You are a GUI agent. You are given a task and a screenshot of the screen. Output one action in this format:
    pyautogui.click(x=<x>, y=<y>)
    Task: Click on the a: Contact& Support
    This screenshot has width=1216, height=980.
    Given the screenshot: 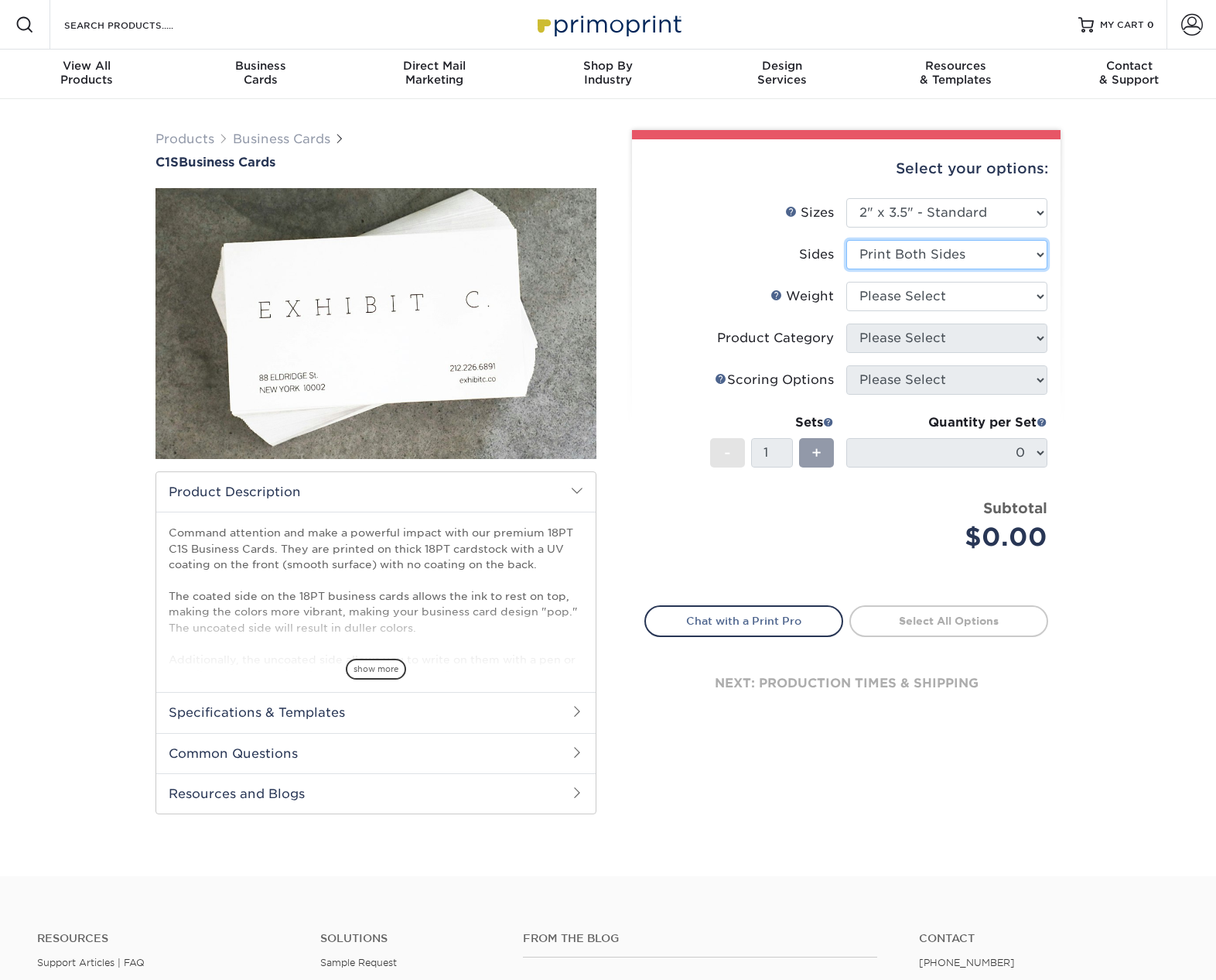 What is the action you would take?
    pyautogui.click(x=1129, y=74)
    